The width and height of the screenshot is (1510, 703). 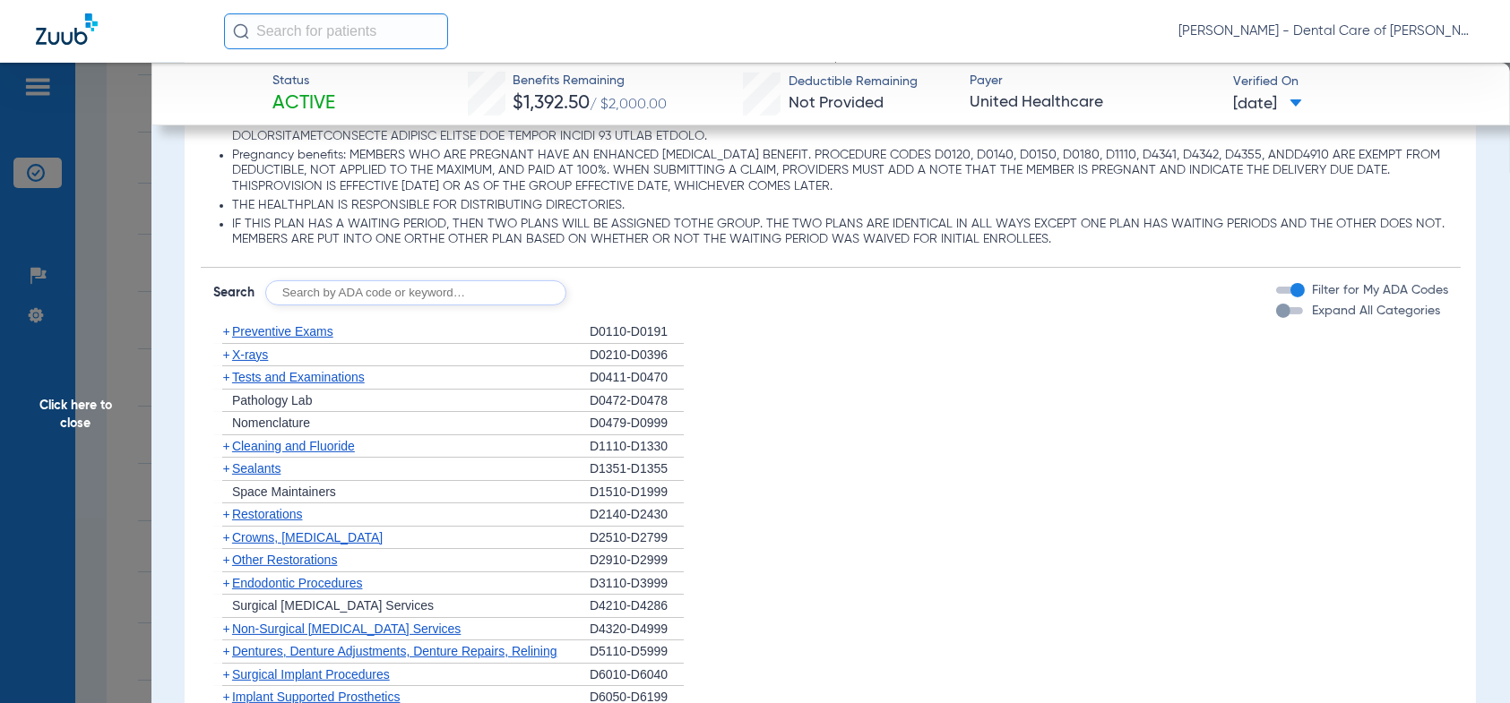 I want to click on div: D2140-D2430, so click(x=636, y=515).